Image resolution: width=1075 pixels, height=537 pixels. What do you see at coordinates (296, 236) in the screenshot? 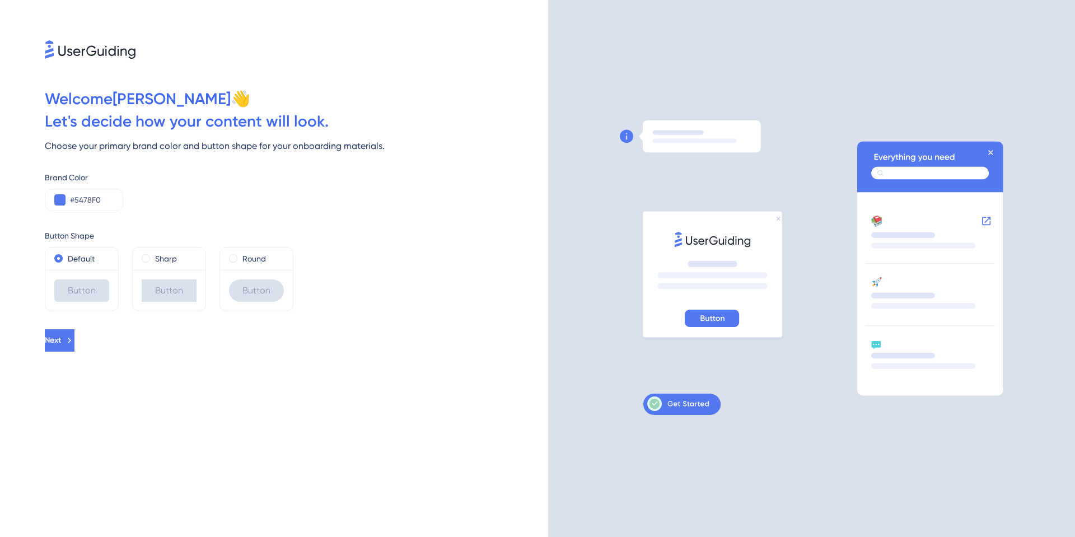
I see `div: Button Shape` at bounding box center [296, 236].